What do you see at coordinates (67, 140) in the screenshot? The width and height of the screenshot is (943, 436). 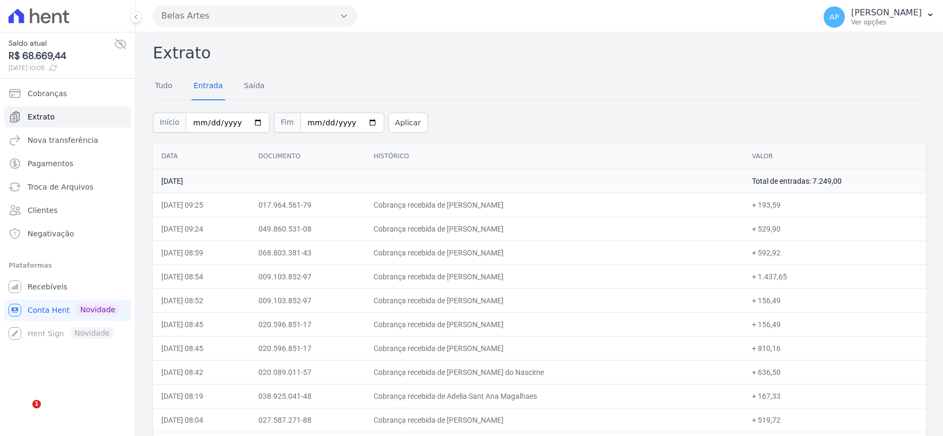 I see `a: Nova transferência` at bounding box center [67, 140].